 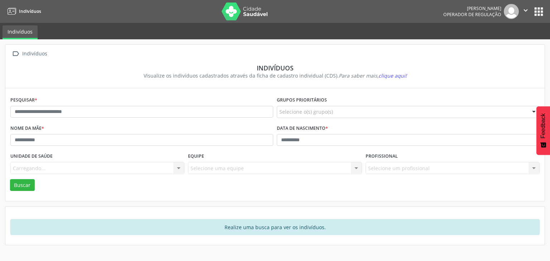 I want to click on i: Para saber mais,, so click(x=373, y=76).